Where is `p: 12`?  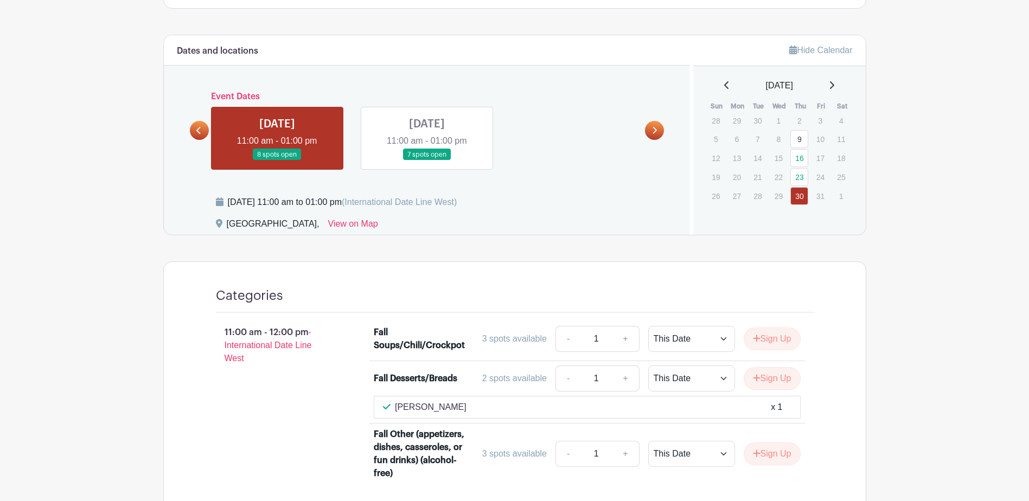
p: 12 is located at coordinates (716, 158).